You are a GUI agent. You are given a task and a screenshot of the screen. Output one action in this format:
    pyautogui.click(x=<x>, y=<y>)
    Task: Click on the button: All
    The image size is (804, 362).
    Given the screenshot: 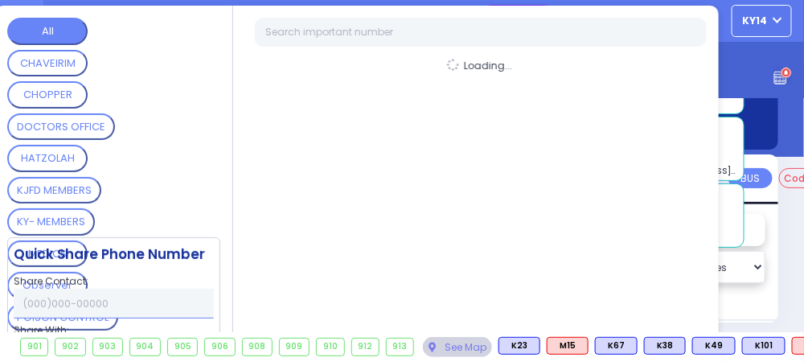 What is the action you would take?
    pyautogui.click(x=47, y=31)
    